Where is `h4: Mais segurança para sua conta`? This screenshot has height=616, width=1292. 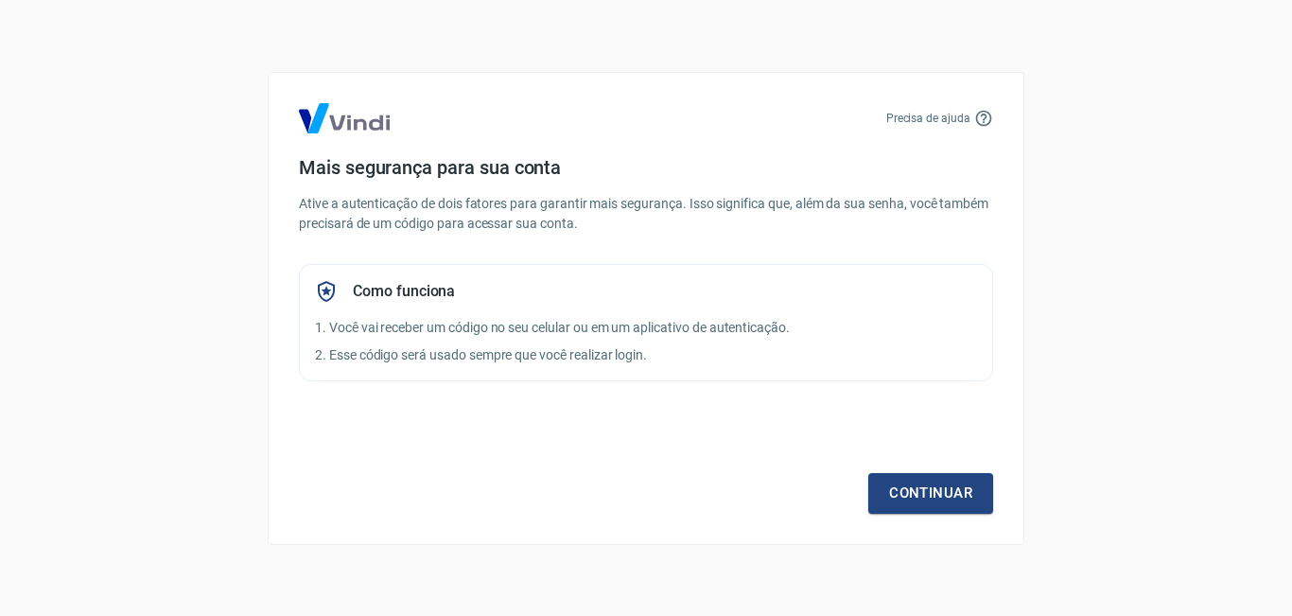
h4: Mais segurança para sua conta is located at coordinates (646, 167).